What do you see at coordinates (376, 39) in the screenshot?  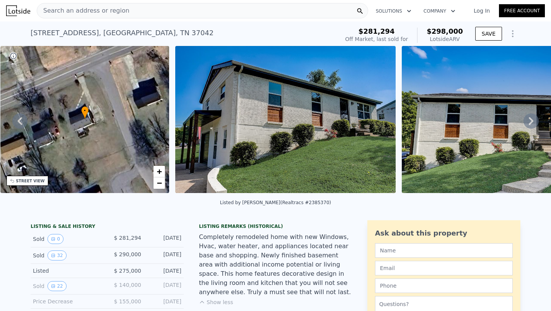 I see `div: Off Market, last sold for` at bounding box center [376, 39].